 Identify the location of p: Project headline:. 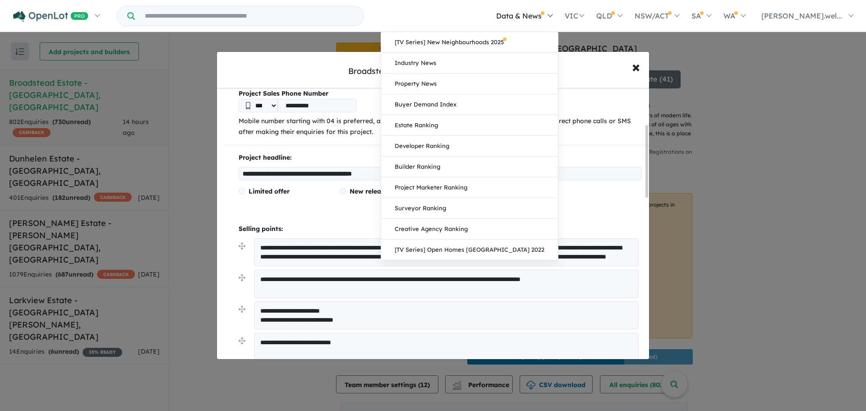
(440, 158).